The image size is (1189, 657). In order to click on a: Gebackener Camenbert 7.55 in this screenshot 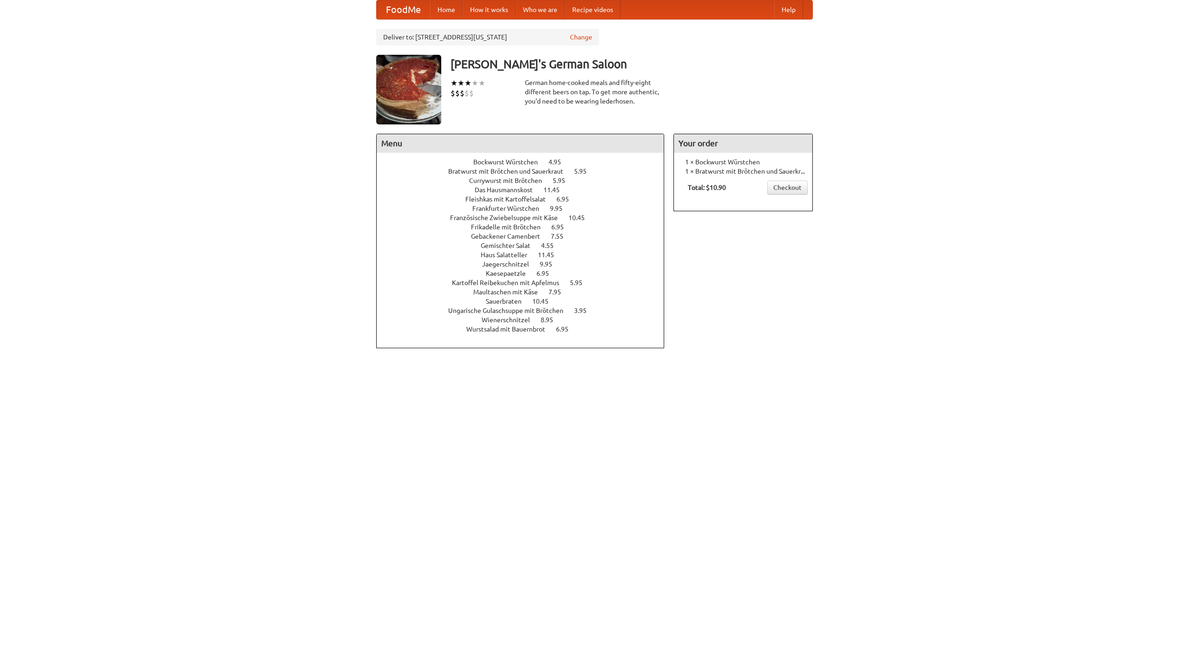, I will do `click(526, 236)`.